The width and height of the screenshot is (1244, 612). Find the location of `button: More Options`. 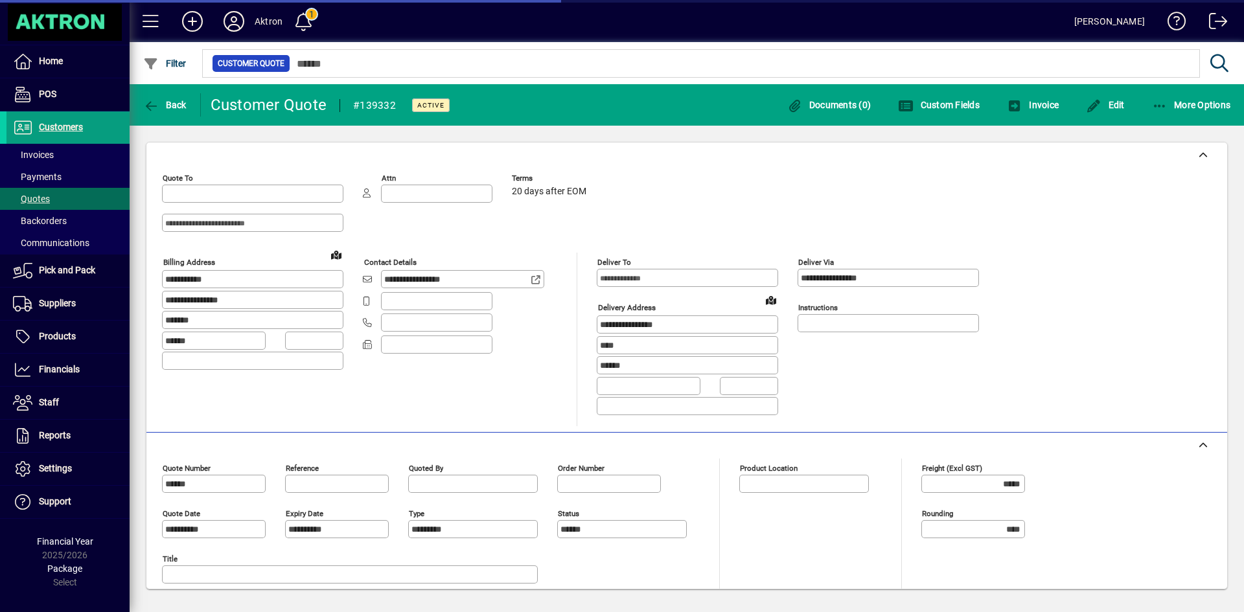

button: More Options is located at coordinates (1192, 105).